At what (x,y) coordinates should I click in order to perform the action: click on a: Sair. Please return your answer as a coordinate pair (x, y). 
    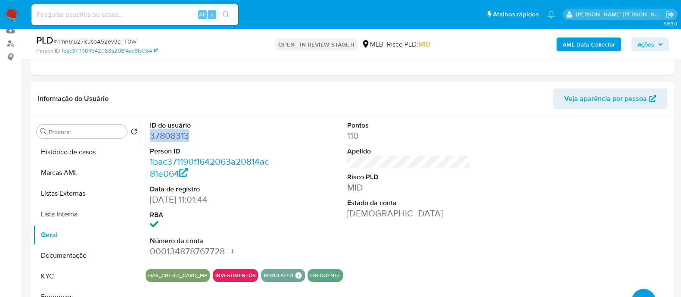
    Looking at the image, I should click on (670, 14).